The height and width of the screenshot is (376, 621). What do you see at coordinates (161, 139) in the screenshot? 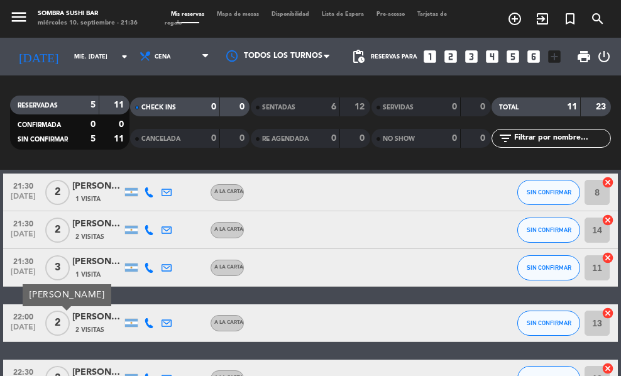
I see `span: CANCELADA` at bounding box center [161, 139].